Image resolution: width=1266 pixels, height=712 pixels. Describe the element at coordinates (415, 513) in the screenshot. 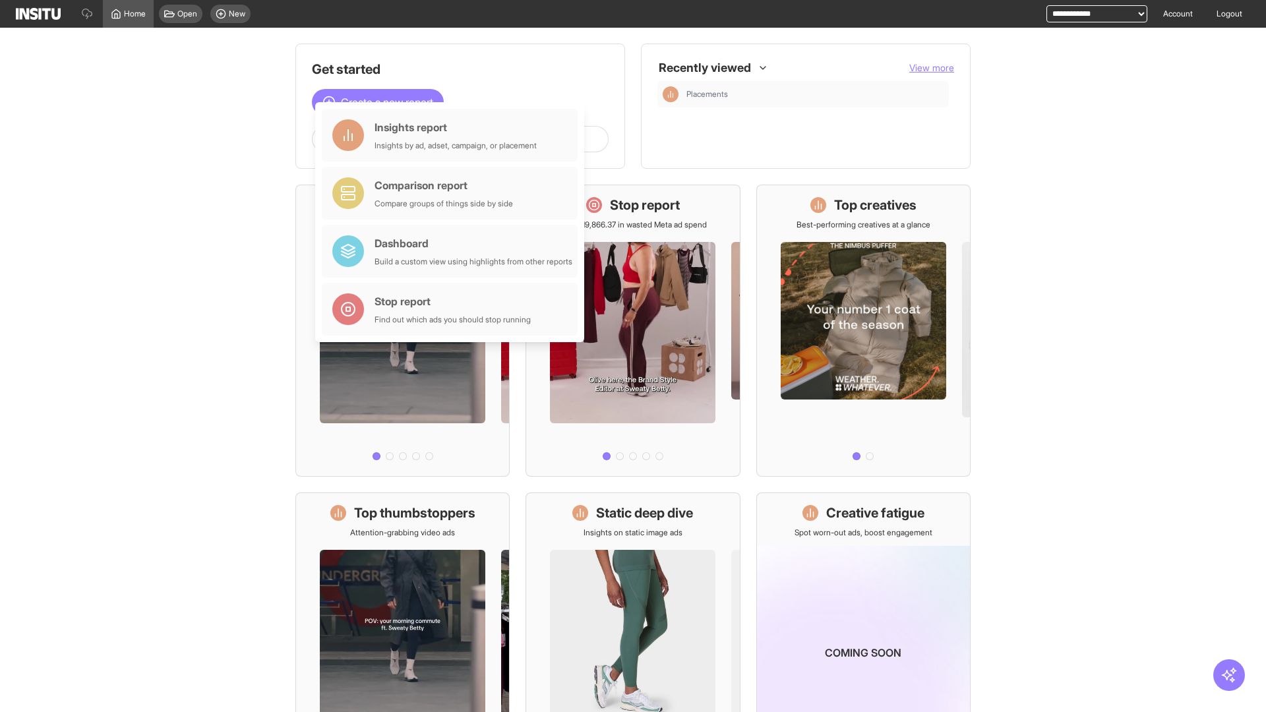

I see `h1: Top thumbstoppers` at that location.